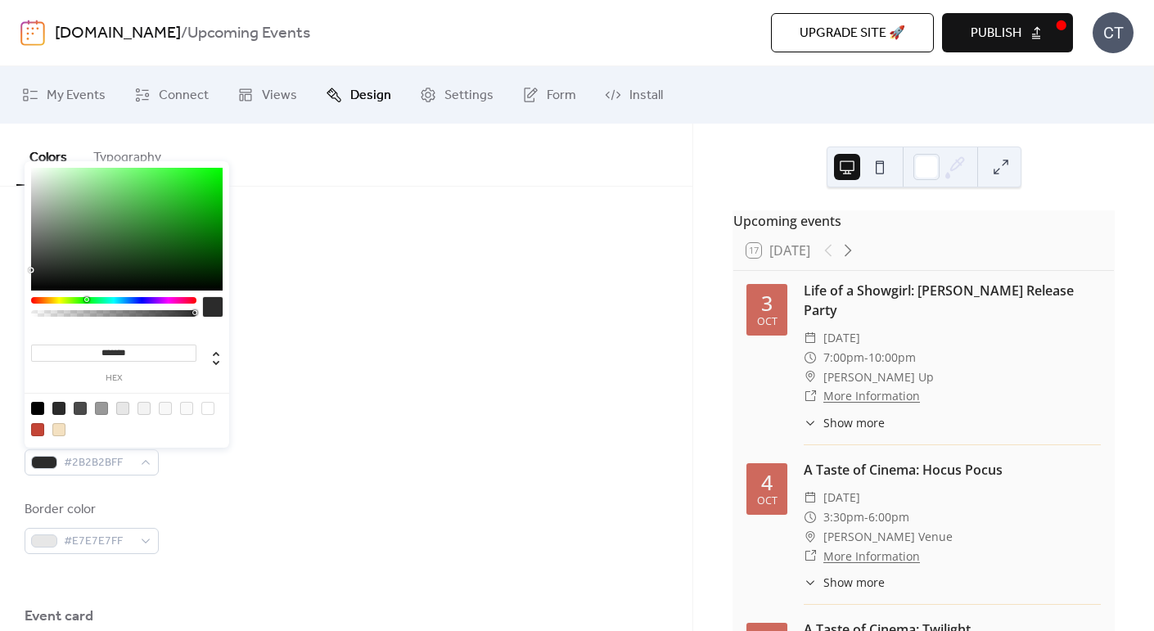 Image resolution: width=1154 pixels, height=631 pixels. I want to click on a: Settings, so click(457, 95).